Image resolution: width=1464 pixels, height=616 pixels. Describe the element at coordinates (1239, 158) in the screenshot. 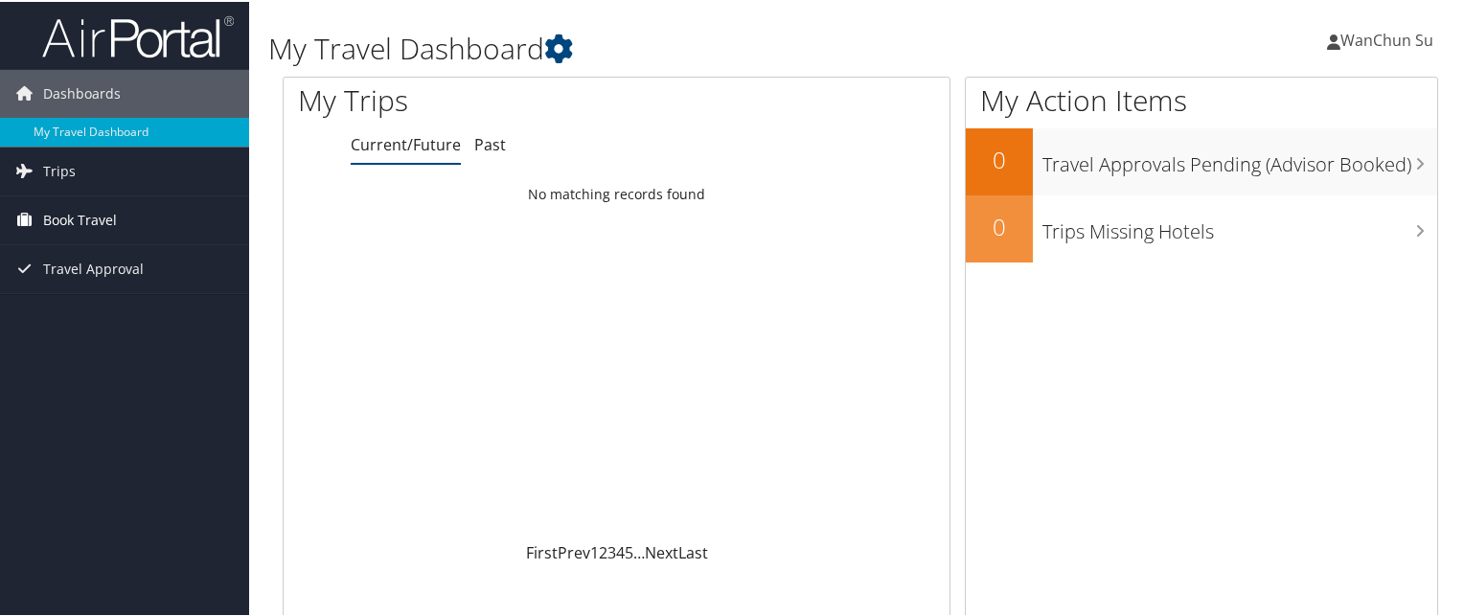

I see `h3: Travel Approvals Pending (Advisor Booked)` at that location.